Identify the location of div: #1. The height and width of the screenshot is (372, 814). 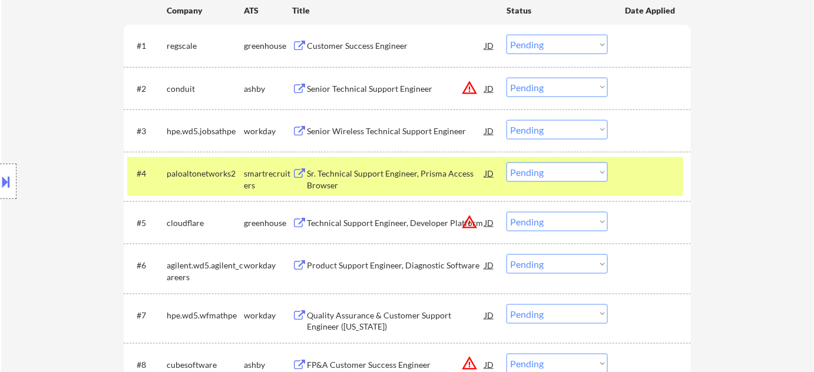
(147, 46).